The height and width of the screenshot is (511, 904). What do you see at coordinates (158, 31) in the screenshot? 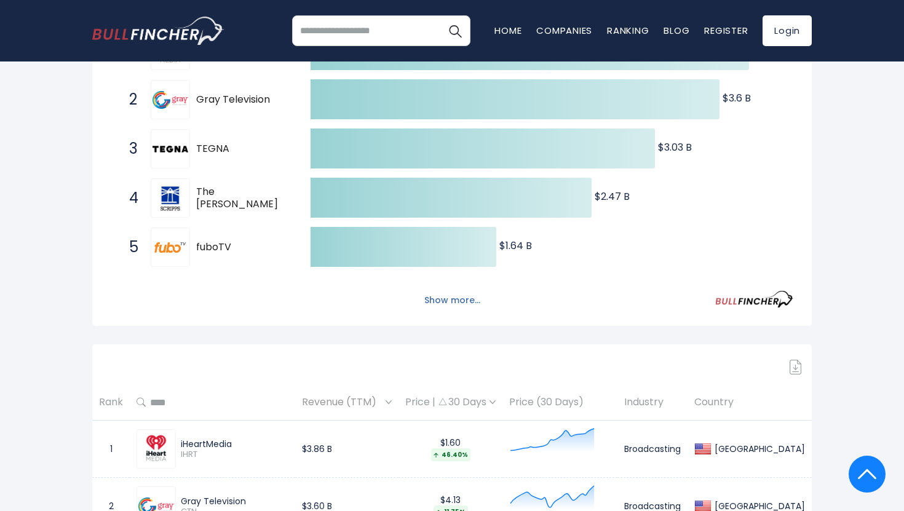
I see `img: bullfincher logo` at bounding box center [158, 31].